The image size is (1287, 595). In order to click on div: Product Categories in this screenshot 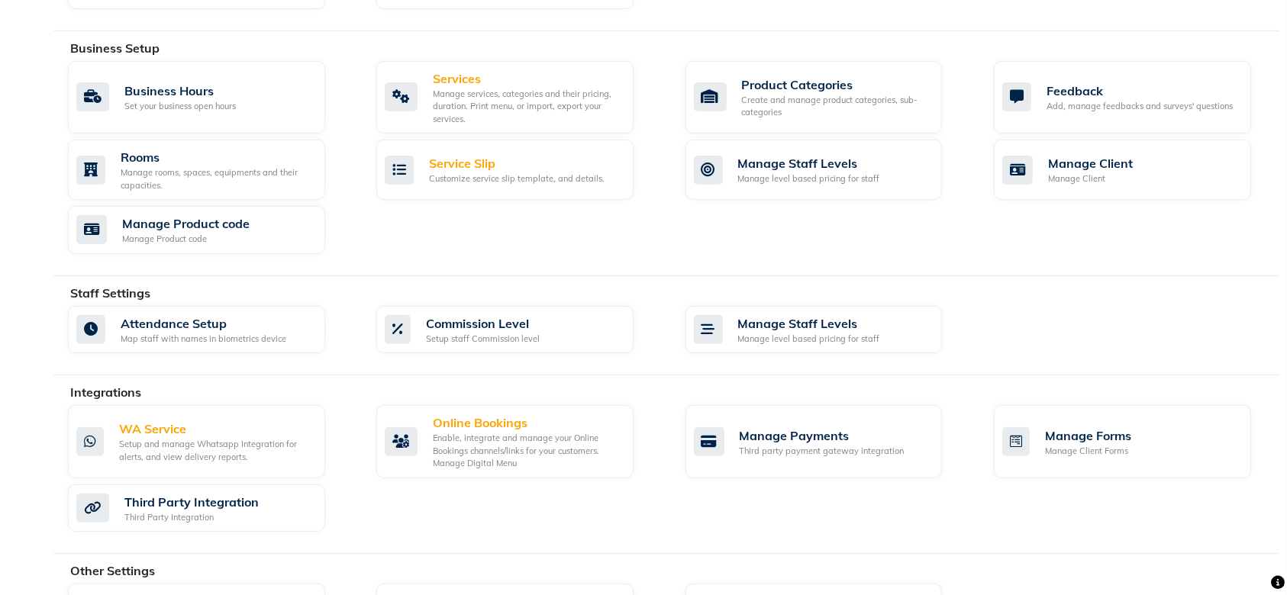, I will do `click(836, 85)`.